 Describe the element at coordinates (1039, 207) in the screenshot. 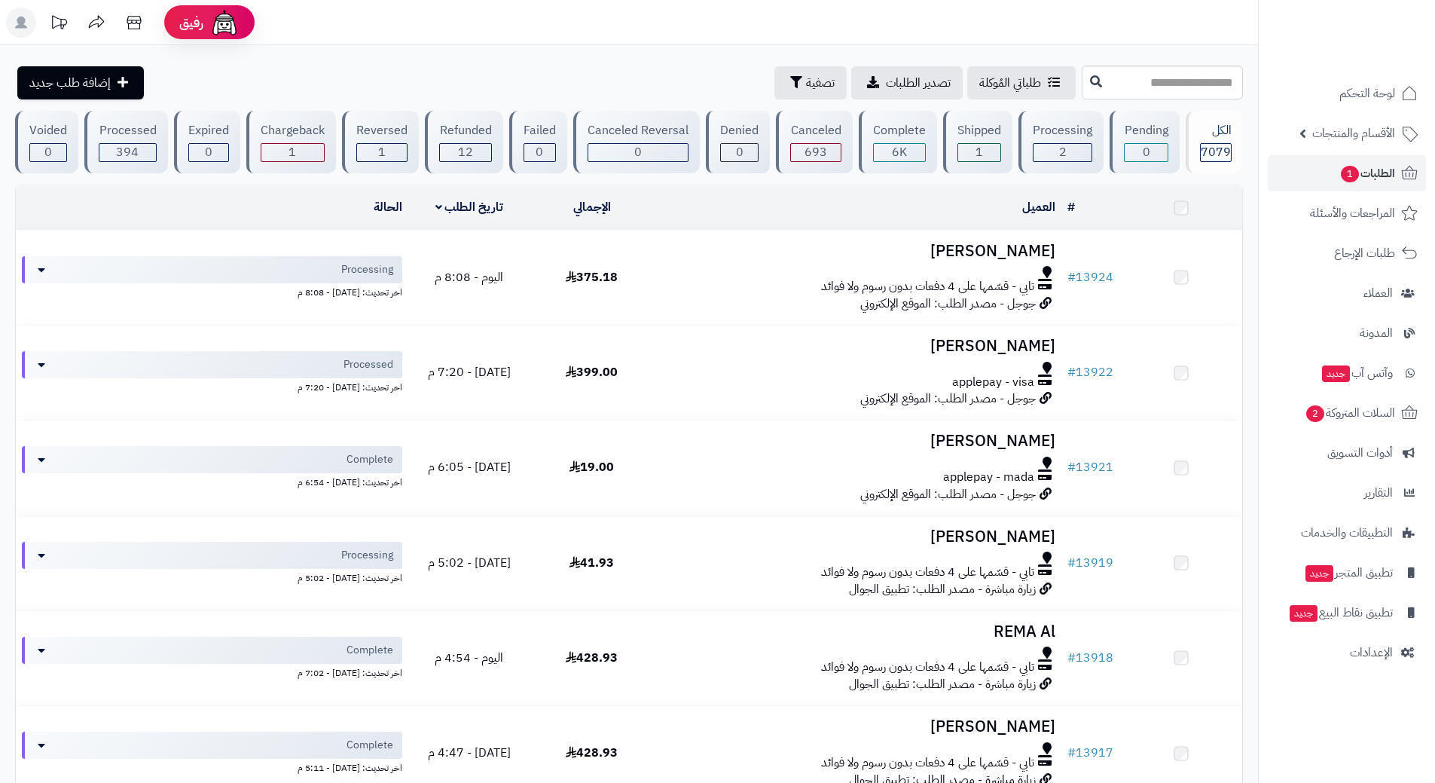

I see `a: العميل` at that location.